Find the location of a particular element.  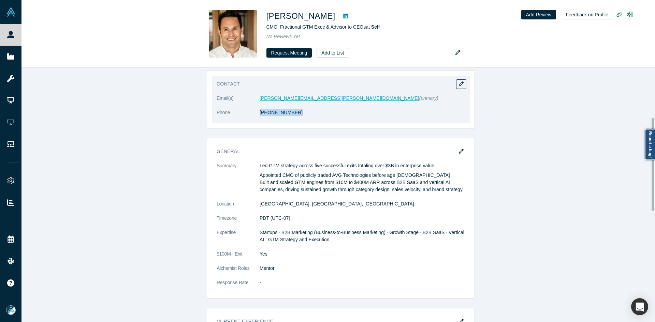

img: Mia Scott's Account is located at coordinates (11, 310).